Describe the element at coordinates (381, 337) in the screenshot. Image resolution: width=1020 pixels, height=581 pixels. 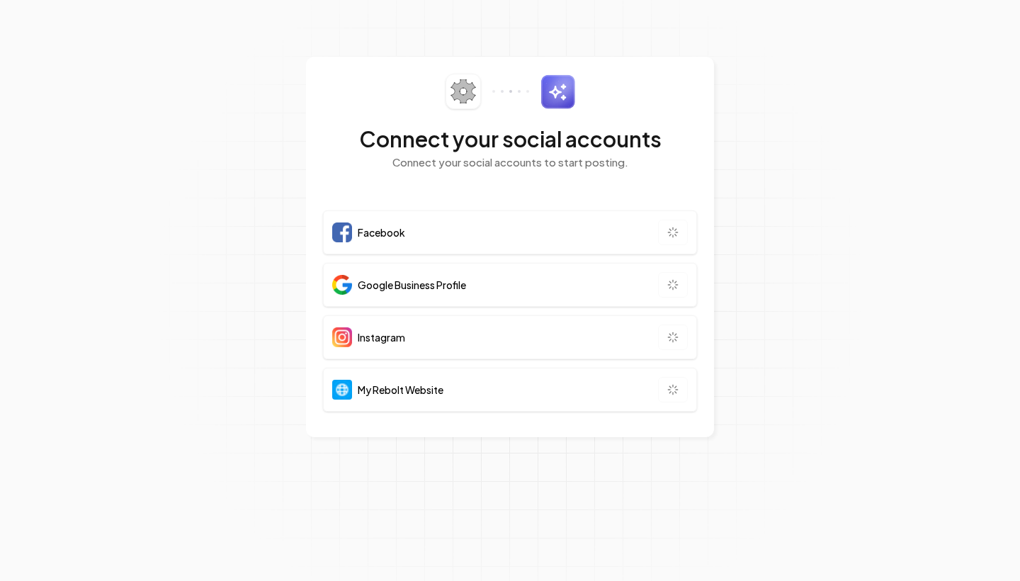
I see `span: Instagram` at that location.